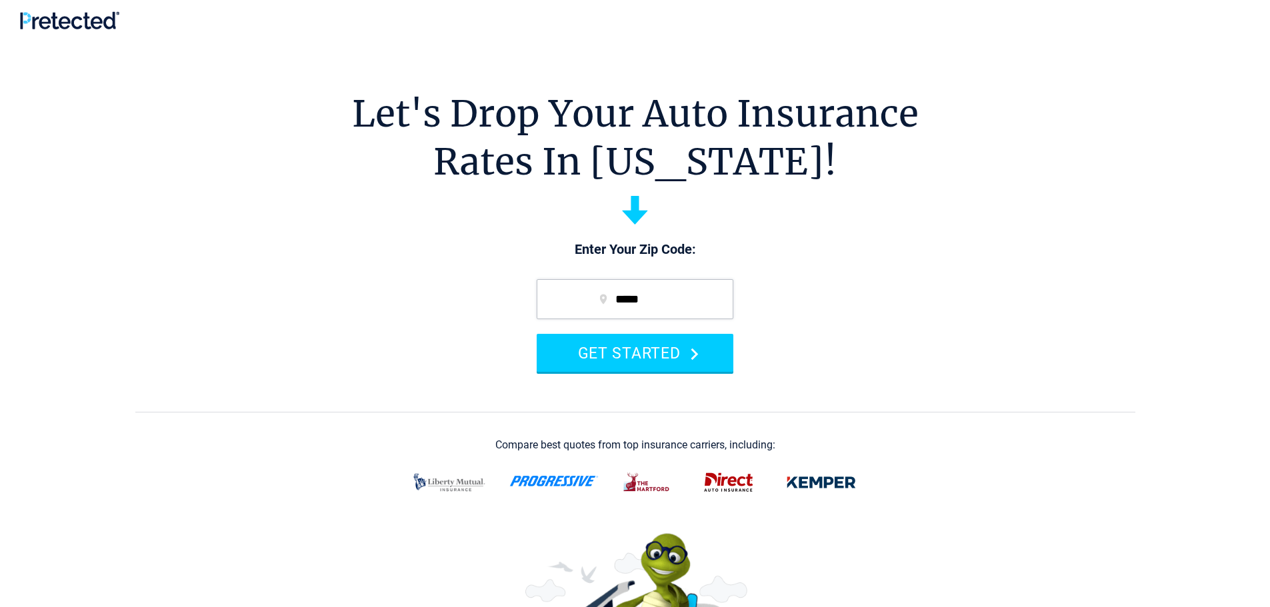 The height and width of the screenshot is (607, 1270). I want to click on p: Enter Your Zip Code:, so click(635, 250).